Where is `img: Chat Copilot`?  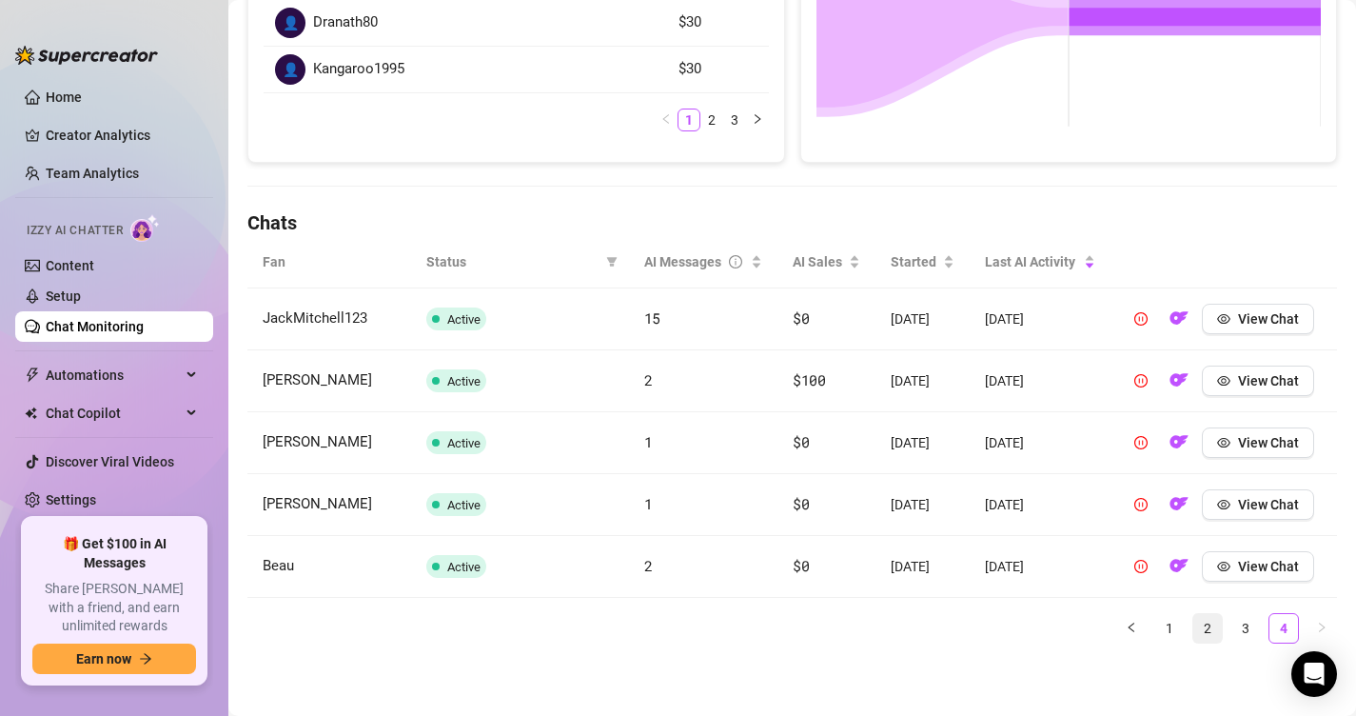 img: Chat Copilot is located at coordinates (30, 413).